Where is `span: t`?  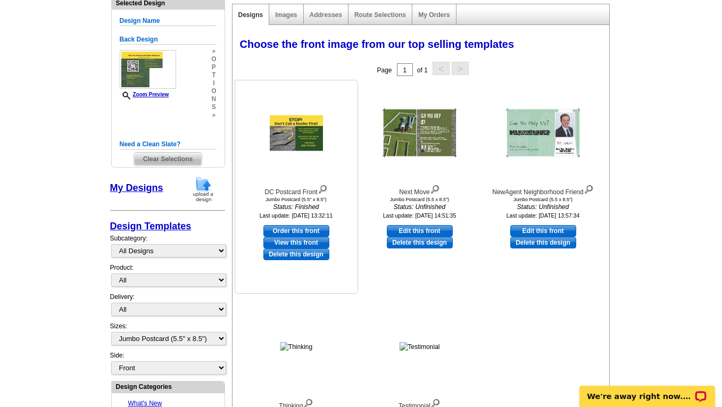
span: t is located at coordinates (213, 75).